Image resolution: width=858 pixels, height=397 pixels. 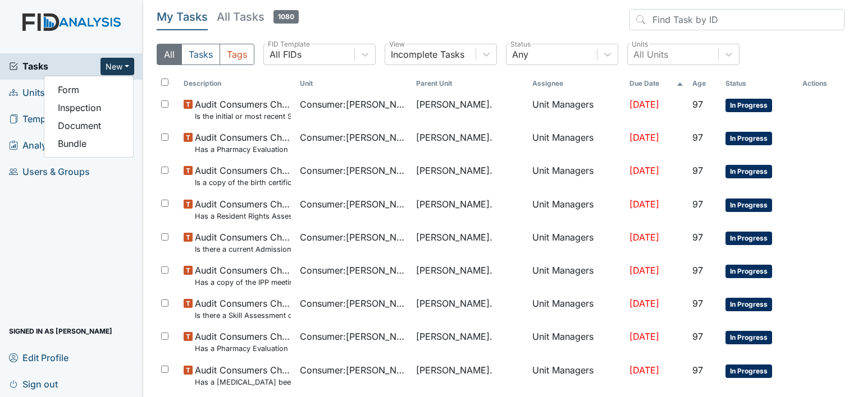 I want to click on div: All FIDs, so click(x=285, y=54).